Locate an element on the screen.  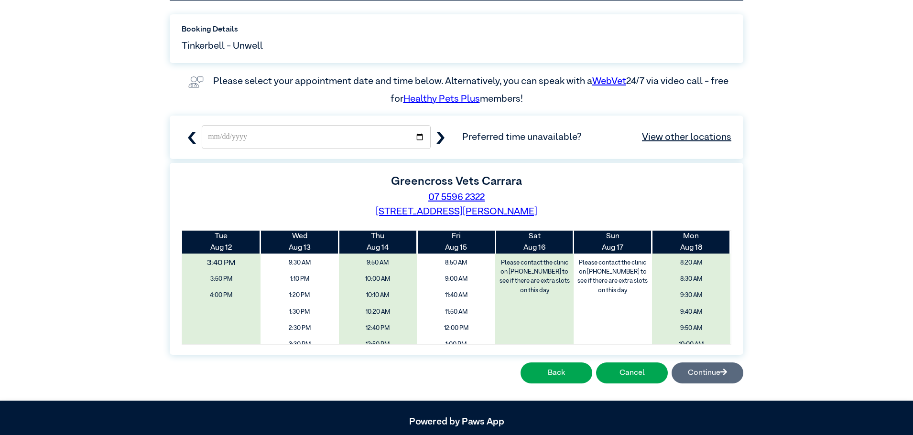
img: vet is located at coordinates (196, 82).